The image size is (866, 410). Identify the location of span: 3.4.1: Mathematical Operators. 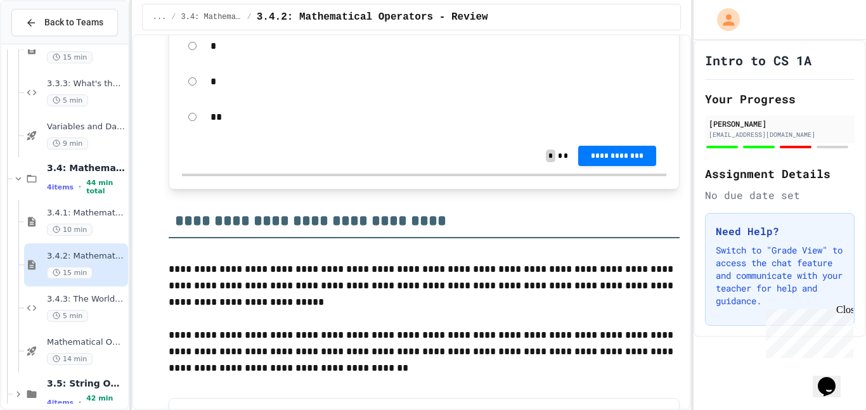
(86, 213).